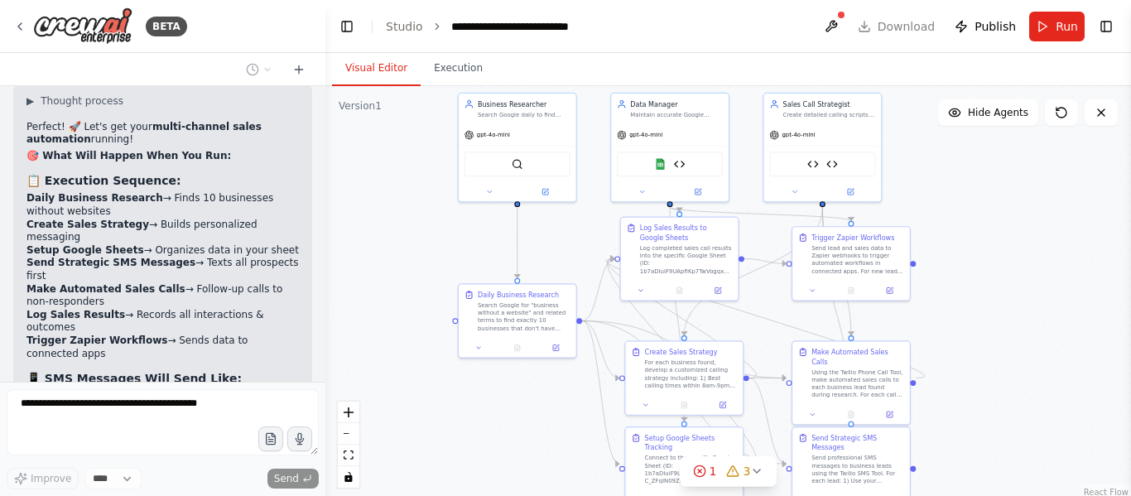 The width and height of the screenshot is (1131, 496). Describe the element at coordinates (349, 477) in the screenshot. I see `button: toggle interactivity` at that location.